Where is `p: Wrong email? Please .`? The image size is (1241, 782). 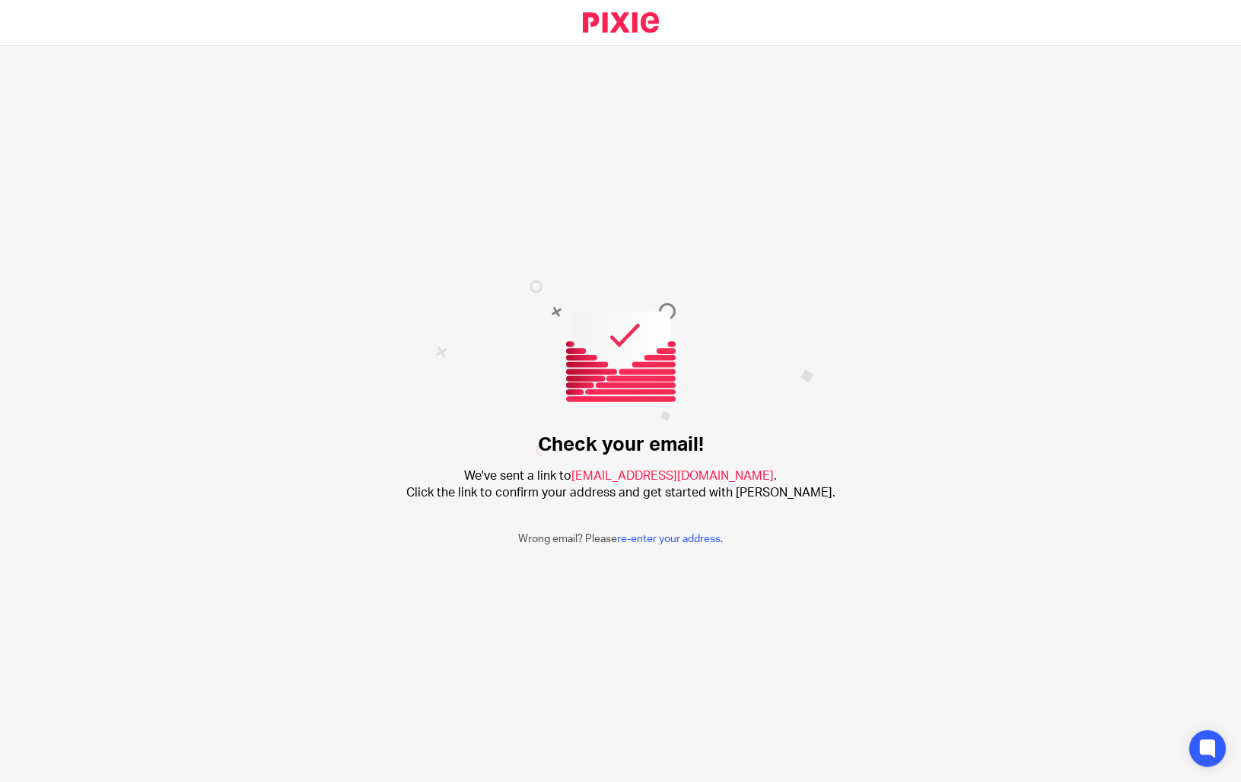
p: Wrong email? Please . is located at coordinates (620, 539).